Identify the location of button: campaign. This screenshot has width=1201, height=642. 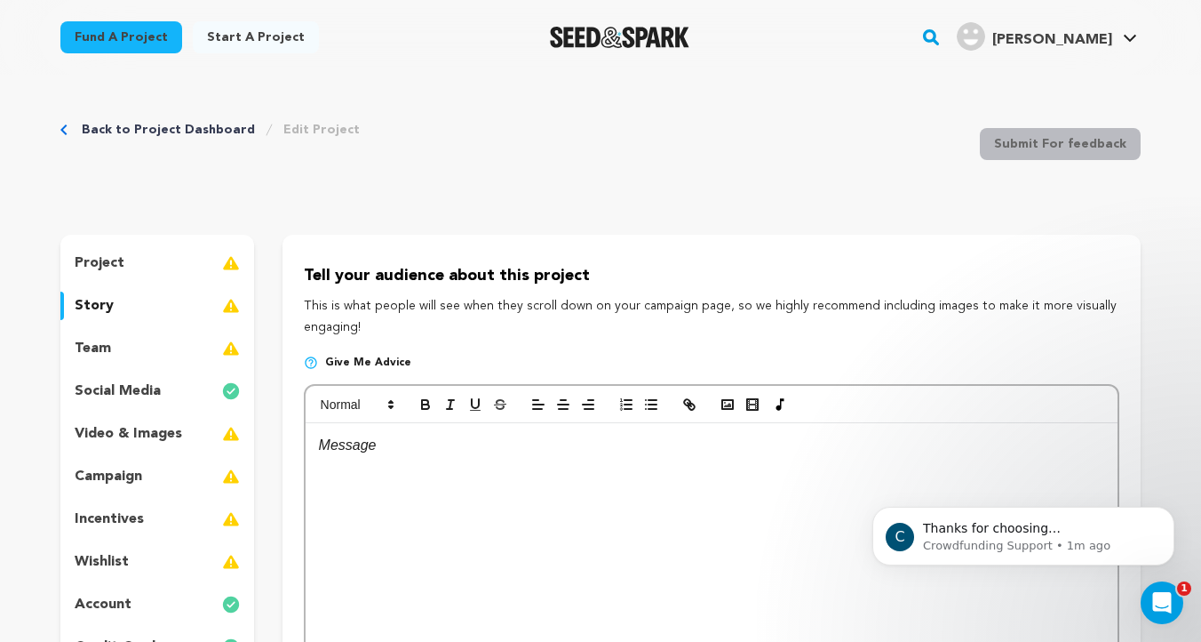
(157, 476).